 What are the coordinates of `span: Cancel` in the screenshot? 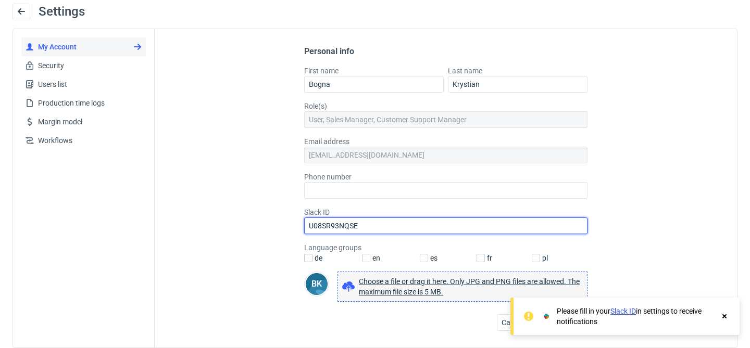 It's located at (512, 323).